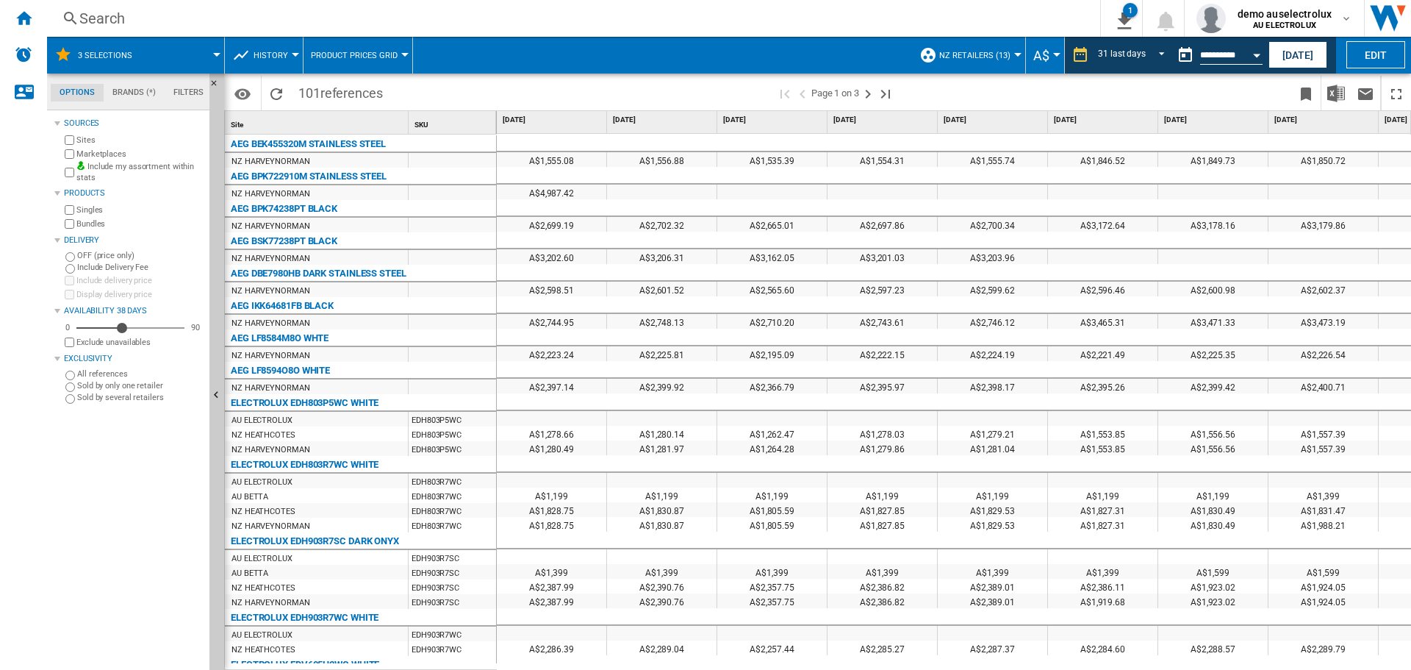 The image size is (1411, 670). What do you see at coordinates (1323, 648) in the screenshot?
I see `div: A$2,289.79` at bounding box center [1323, 648].